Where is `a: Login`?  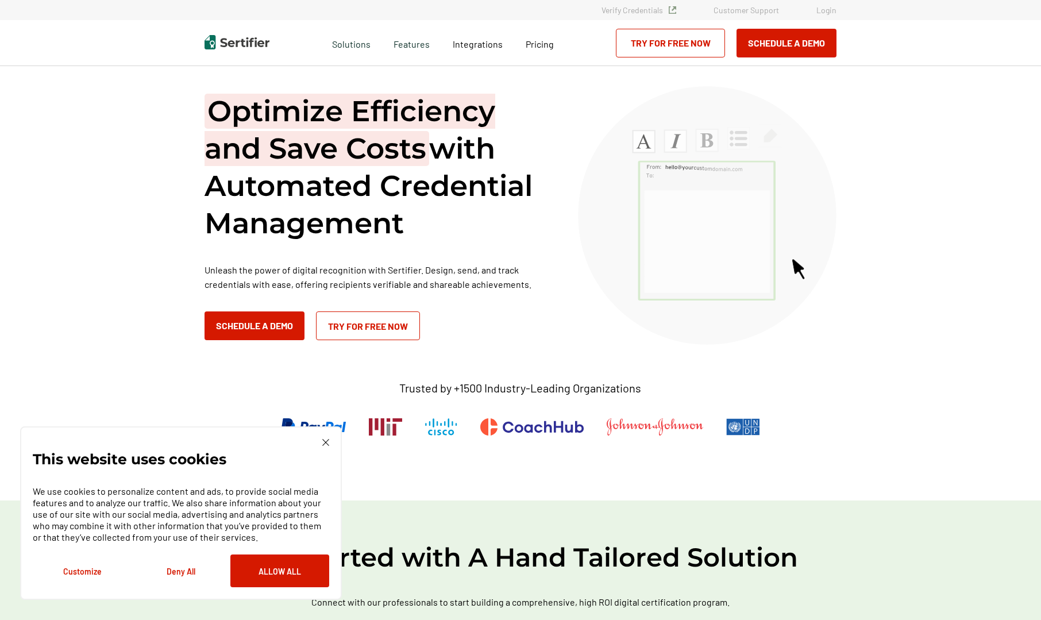 a: Login is located at coordinates (826, 10).